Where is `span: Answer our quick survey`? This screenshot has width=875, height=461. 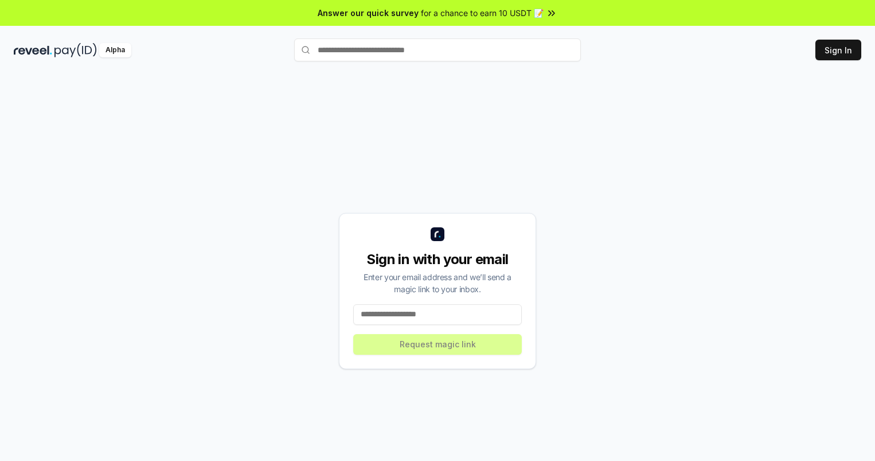 span: Answer our quick survey is located at coordinates (368, 13).